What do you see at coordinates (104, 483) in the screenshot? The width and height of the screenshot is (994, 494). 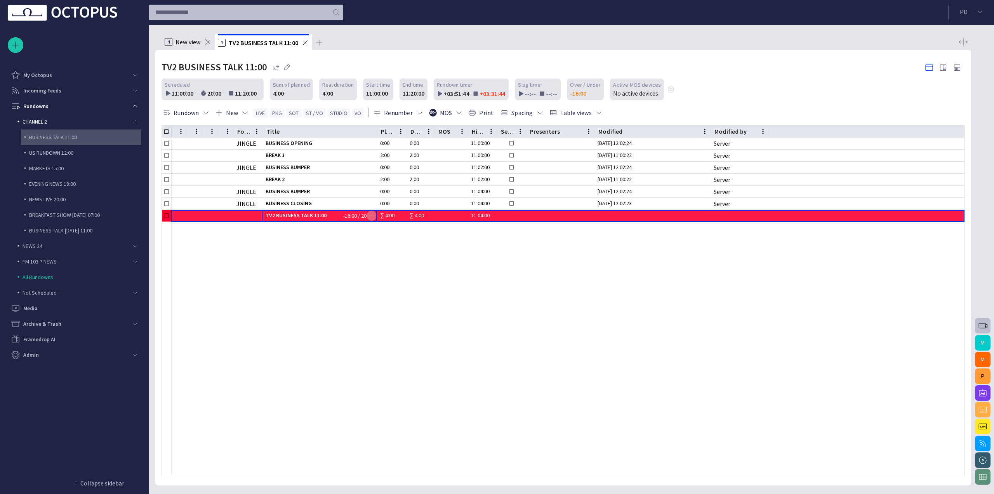 I see `p: Collapse sidebar` at bounding box center [104, 483].